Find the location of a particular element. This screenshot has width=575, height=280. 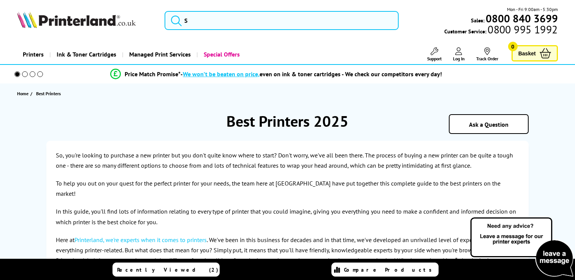

span: Customer Service: is located at coordinates (501, 30).